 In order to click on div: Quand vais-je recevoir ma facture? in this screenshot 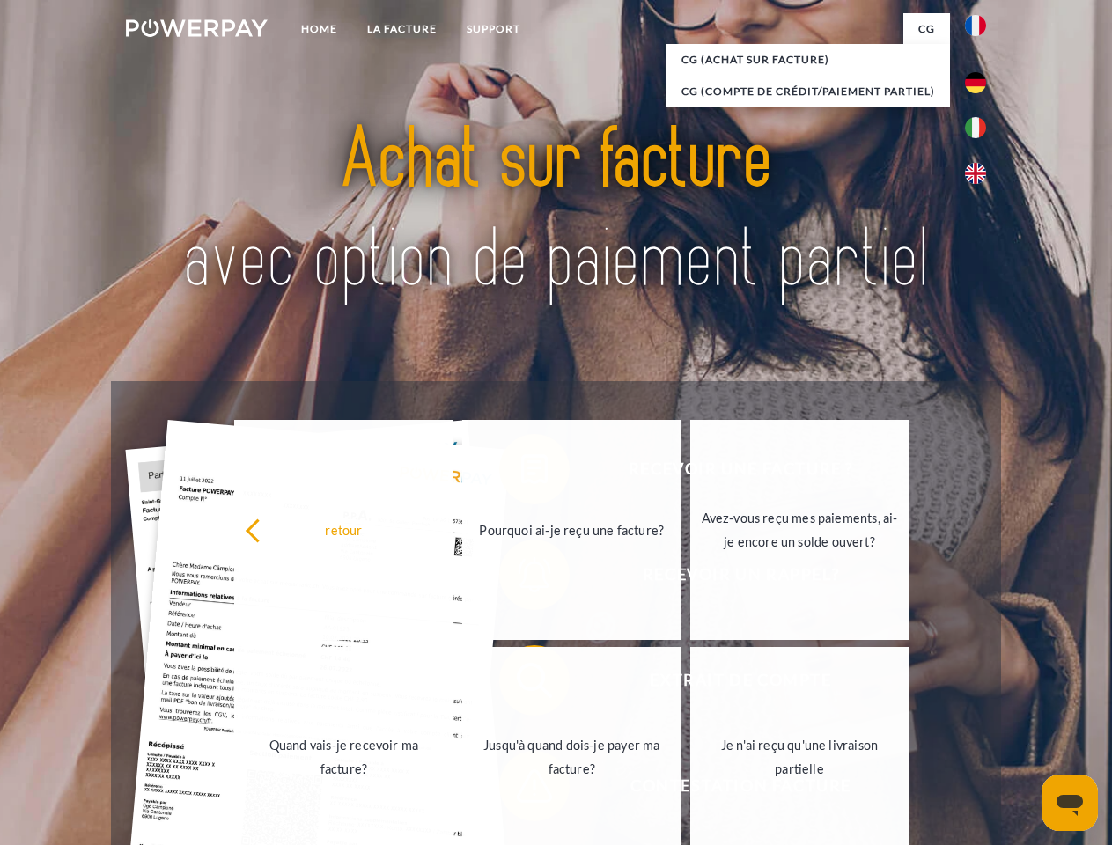, I will do `click(343, 757)`.